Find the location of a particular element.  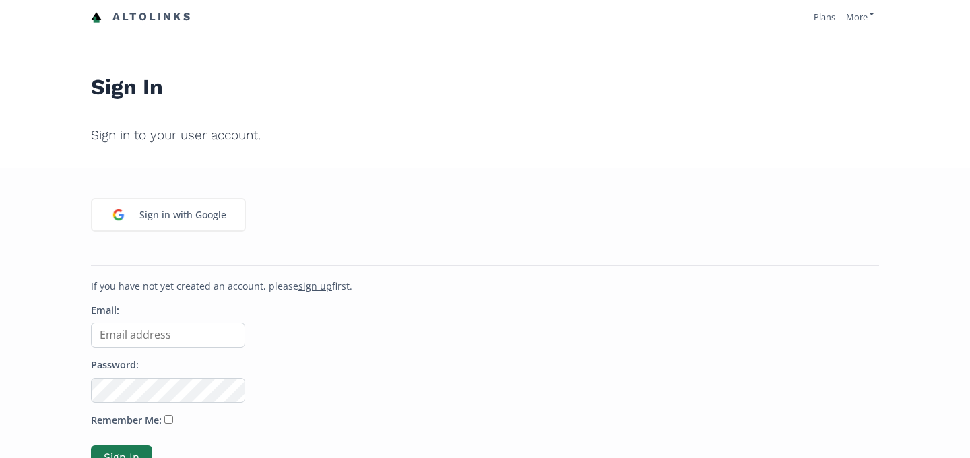

img: favicon-32x32.png is located at coordinates (96, 18).